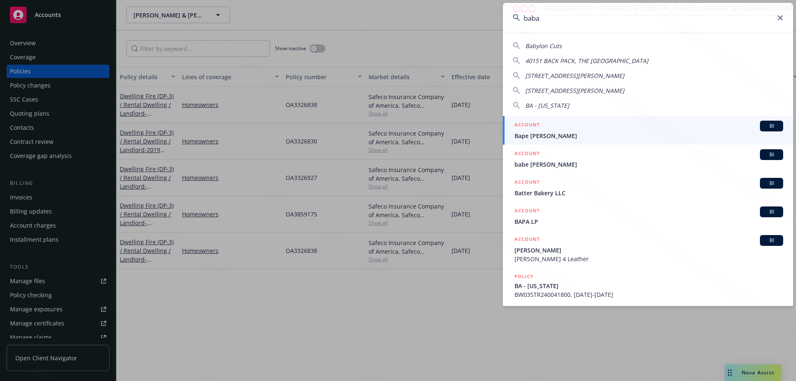  Describe the element at coordinates (648, 18) in the screenshot. I see `input: Search...` at that location.